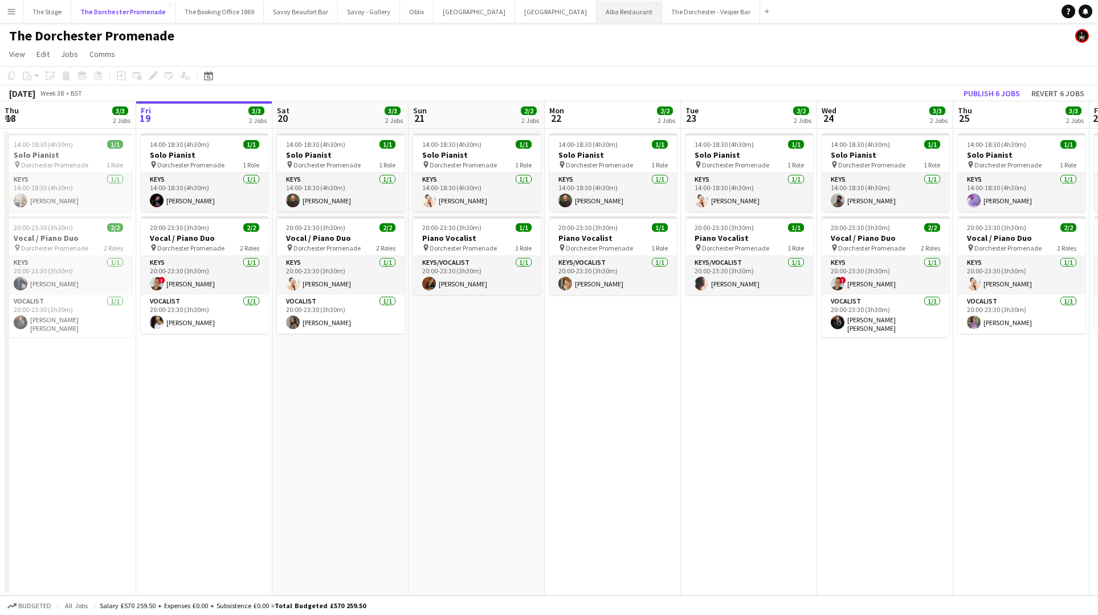  What do you see at coordinates (341, 275) in the screenshot?
I see `app-job-card: 20:00-23:30 (3h30m)2/2Vocal / Piano Duo Dorchester Promenade2 RolesKeys1/120:00-23:30 (3h30m)[PER...` at bounding box center [341, 275].